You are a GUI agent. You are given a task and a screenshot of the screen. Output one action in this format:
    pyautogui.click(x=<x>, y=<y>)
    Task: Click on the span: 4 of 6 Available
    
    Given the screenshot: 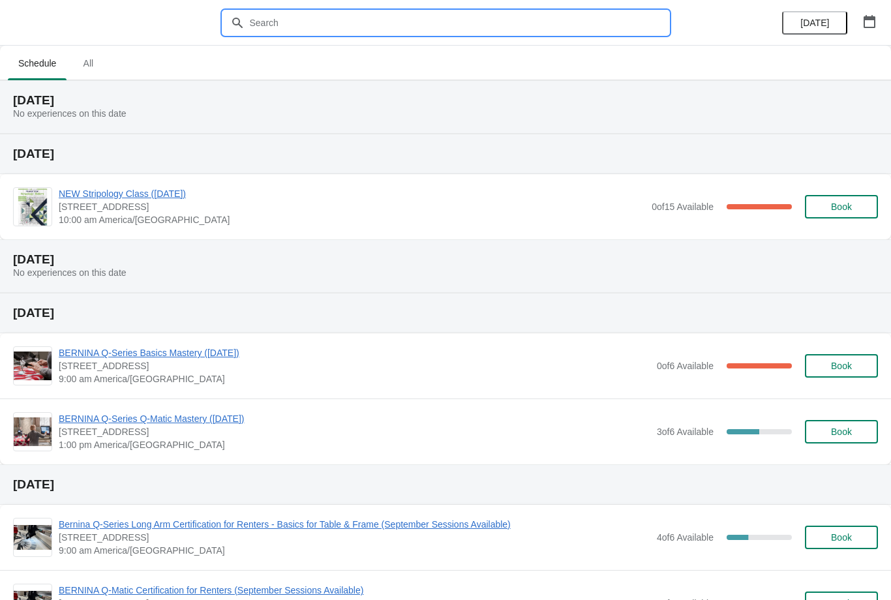 What is the action you would take?
    pyautogui.click(x=685, y=537)
    